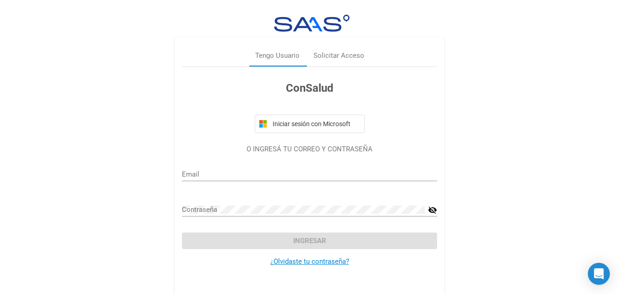 Image resolution: width=619 pixels, height=294 pixels. Describe the element at coordinates (309, 149) in the screenshot. I see `p: O INGRESÁ TU CORREO Y CONTRASEÑA` at that location.